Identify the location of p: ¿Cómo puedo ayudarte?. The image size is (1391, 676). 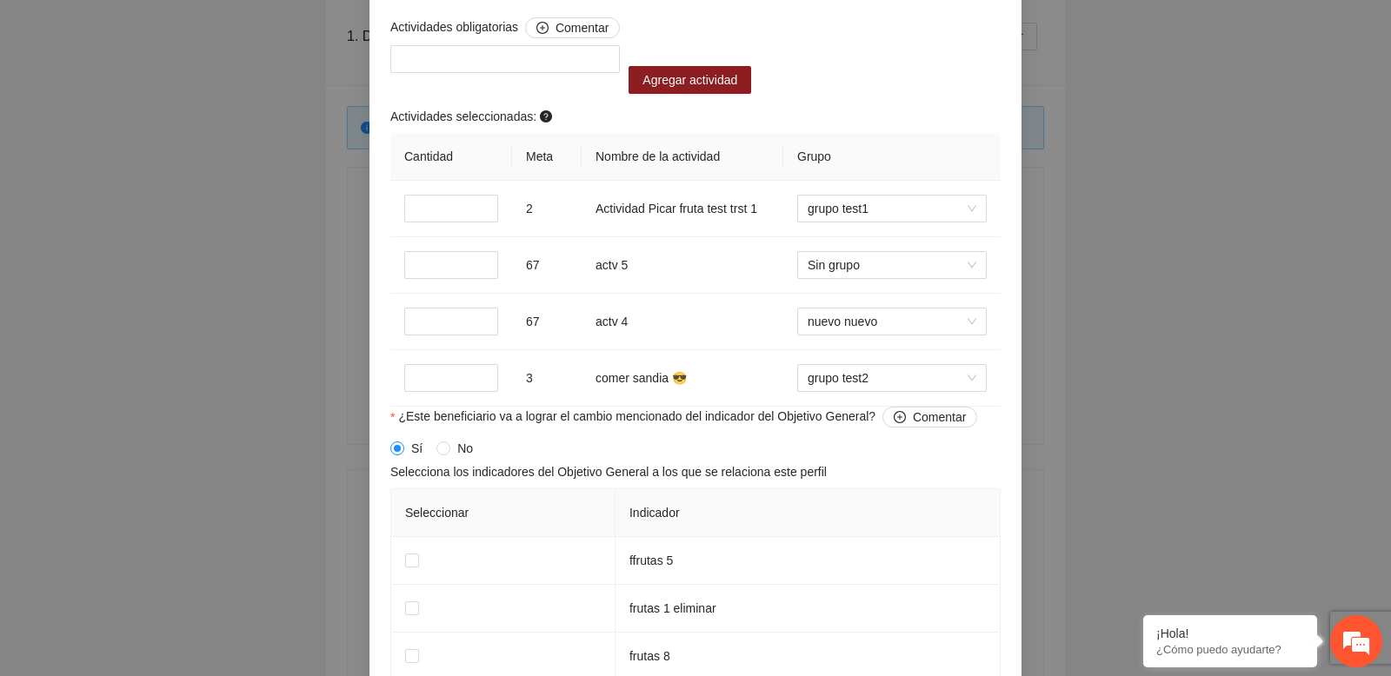
(1230, 649).